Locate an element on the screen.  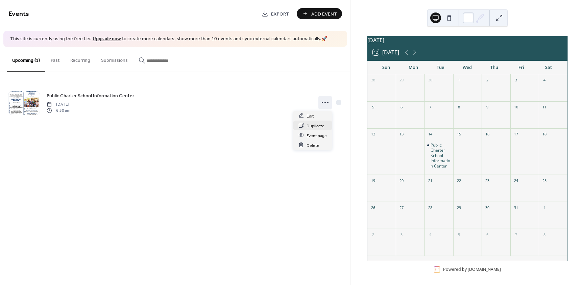
div: Wed is located at coordinates (467, 68).